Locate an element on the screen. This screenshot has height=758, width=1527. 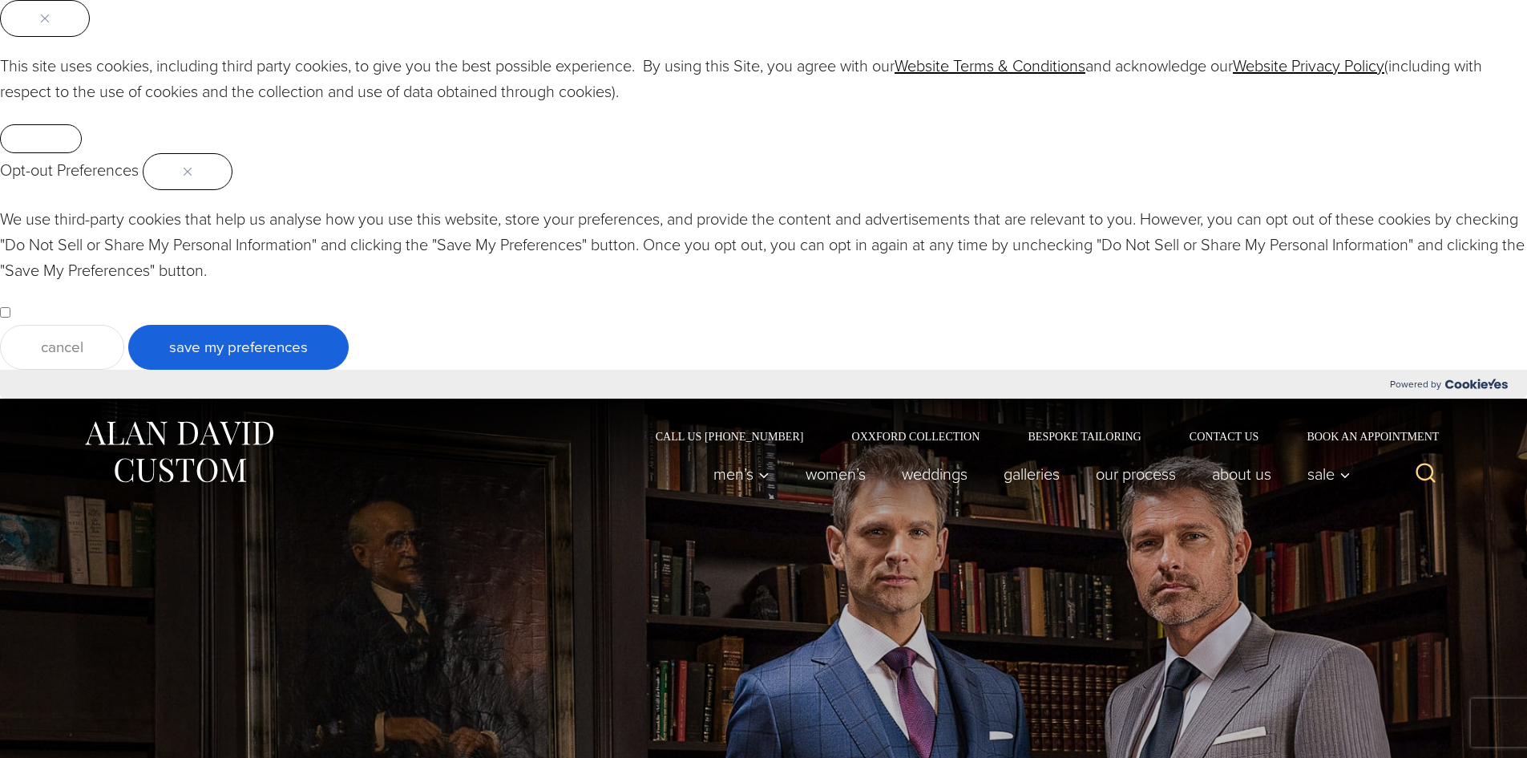
a: Bespoke Tailoring is located at coordinates (1084, 436).